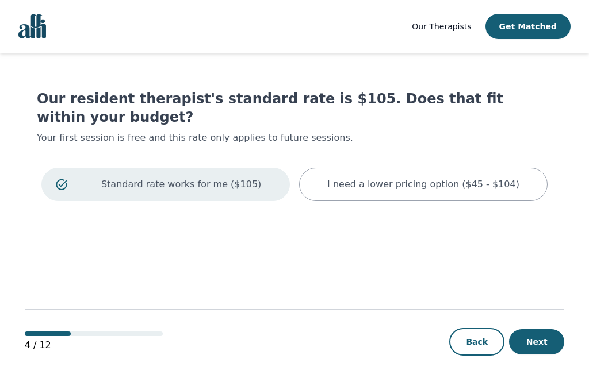  Describe the element at coordinates (441, 26) in the screenshot. I see `span: Our Therapists` at that location.